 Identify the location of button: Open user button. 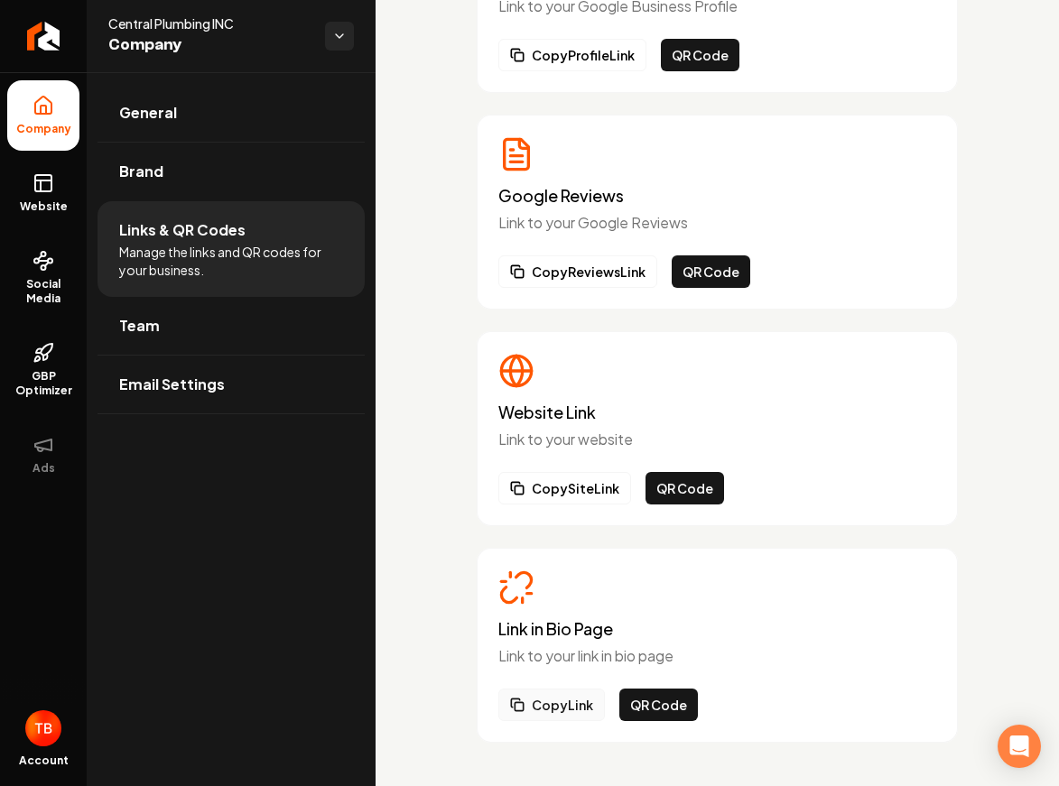
(43, 729).